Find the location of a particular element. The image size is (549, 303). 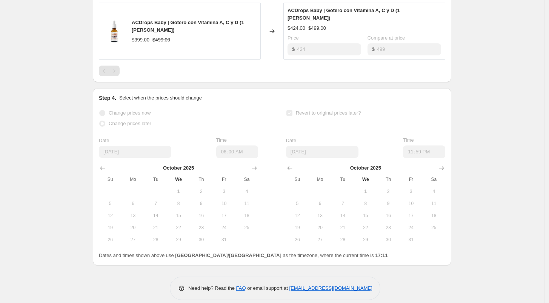

span: or email support at is located at coordinates (267, 288).